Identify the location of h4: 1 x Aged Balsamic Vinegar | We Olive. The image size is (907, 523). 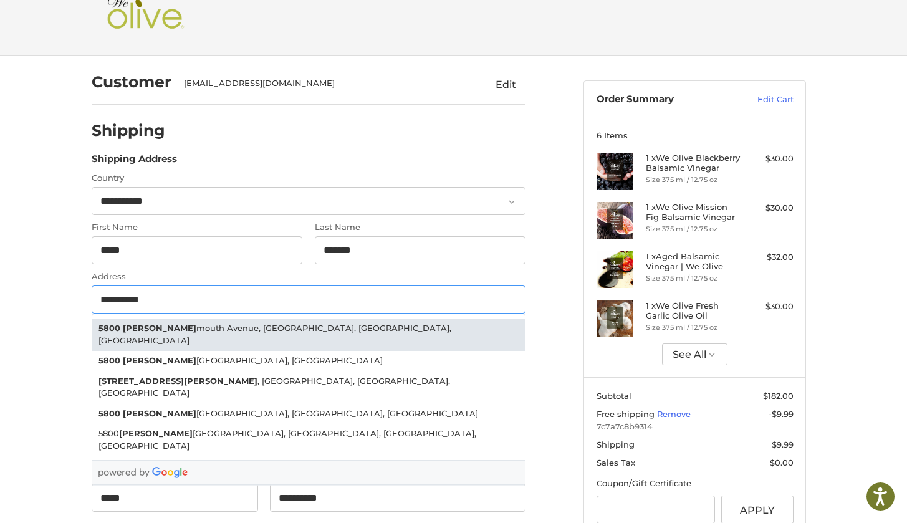
(693, 261).